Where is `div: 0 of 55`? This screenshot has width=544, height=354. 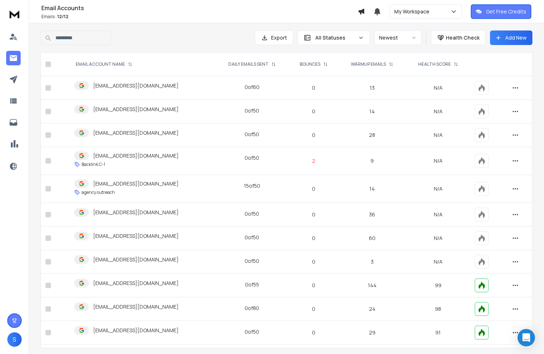 div: 0 of 55 is located at coordinates (252, 284).